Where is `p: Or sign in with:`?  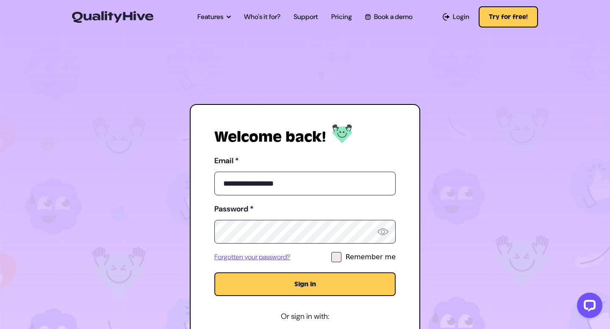
p: Or sign in with: is located at coordinates (305, 317).